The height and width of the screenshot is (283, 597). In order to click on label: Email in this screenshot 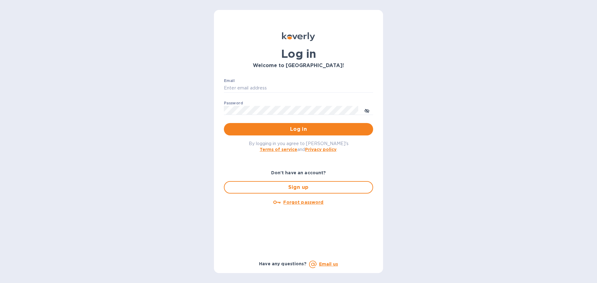, I will do `click(229, 81)`.